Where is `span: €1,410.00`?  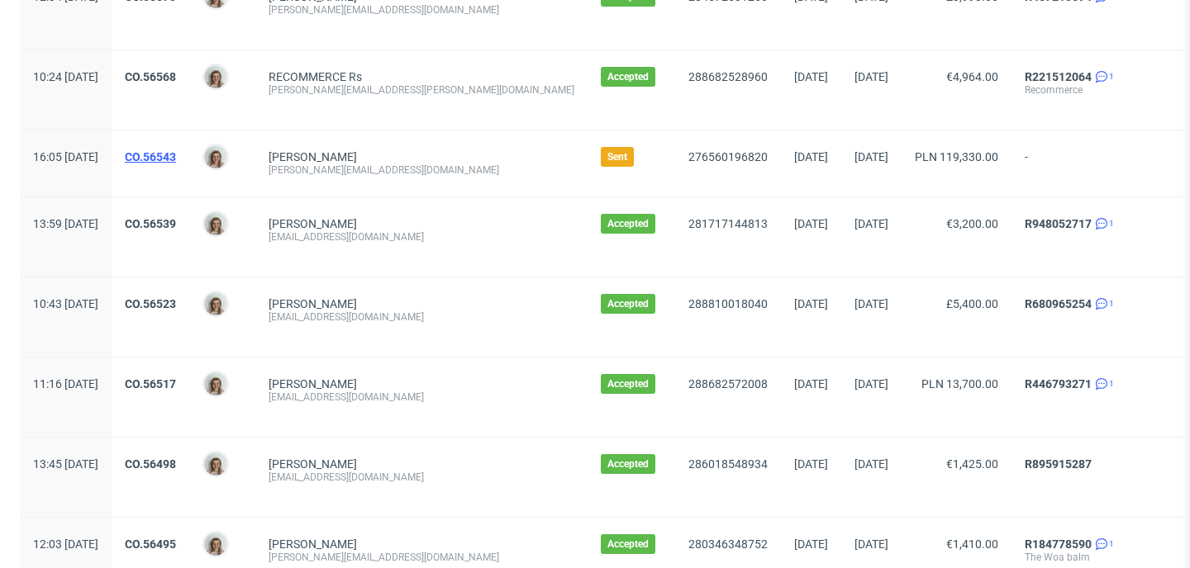
span: €1,410.00 is located at coordinates (972, 544).